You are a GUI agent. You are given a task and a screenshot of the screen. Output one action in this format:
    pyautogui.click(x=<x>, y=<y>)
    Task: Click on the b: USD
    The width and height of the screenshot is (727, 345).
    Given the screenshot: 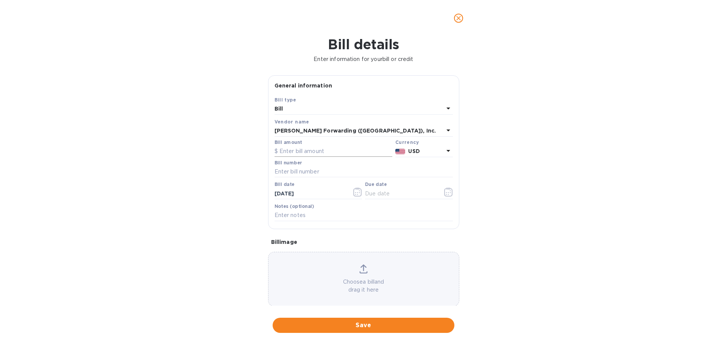 What is the action you would take?
    pyautogui.click(x=414, y=151)
    